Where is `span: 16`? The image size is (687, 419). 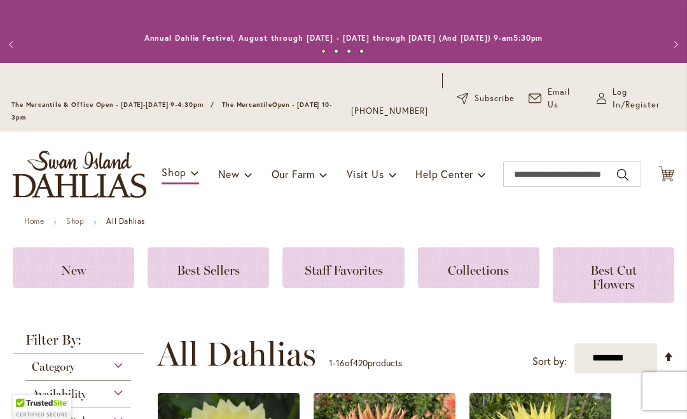
span: 16 is located at coordinates (340, 362).